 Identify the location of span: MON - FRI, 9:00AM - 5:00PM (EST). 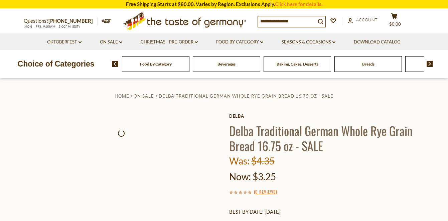
(52, 26).